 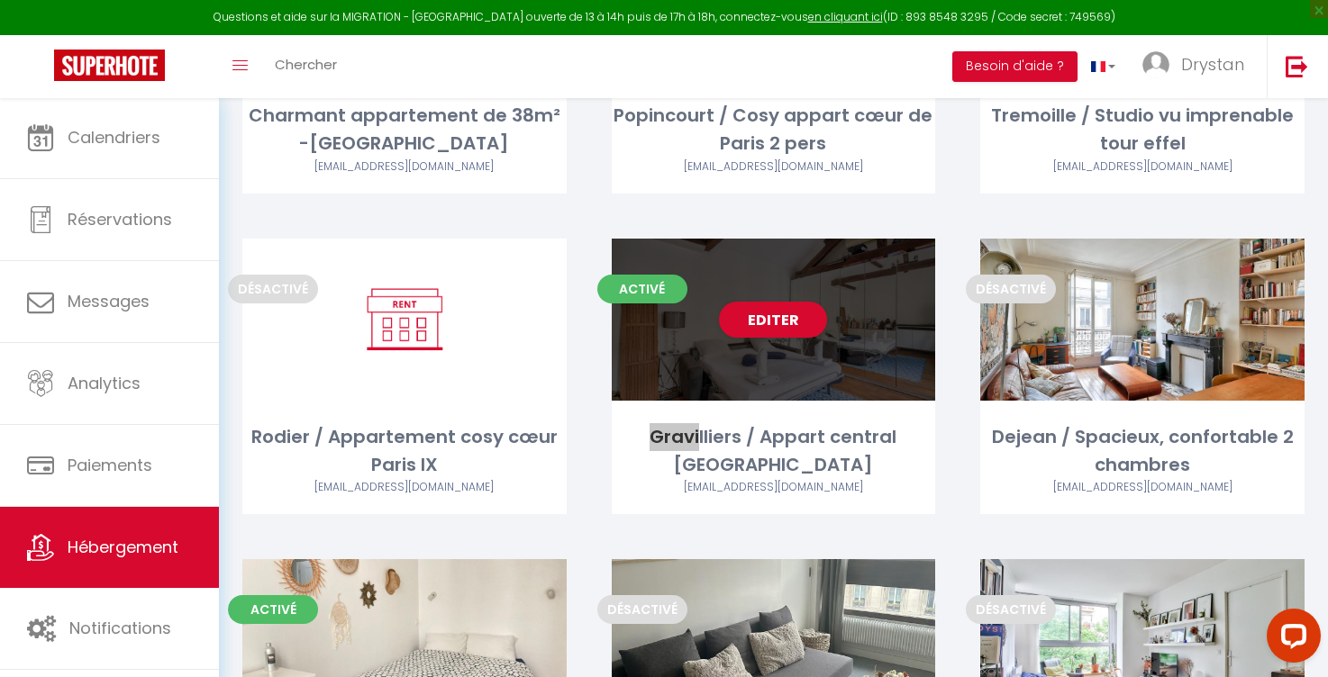 I want to click on div: Dejean / Spacieux, confortable 2 chambres, so click(x=1142, y=451).